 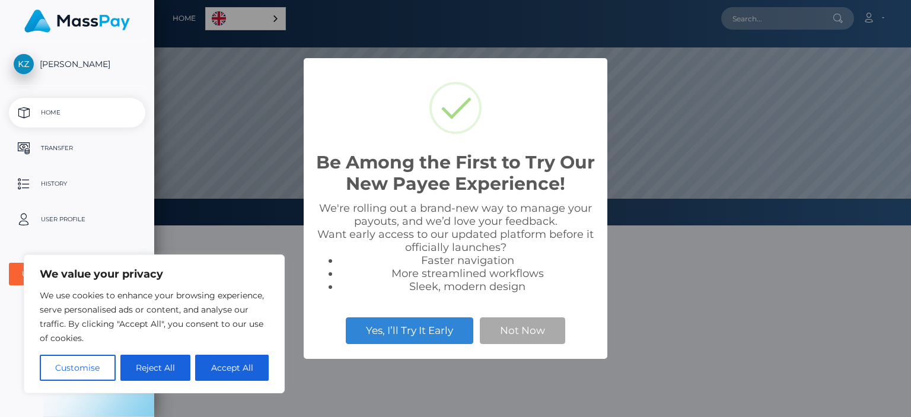 I want to click on p: Transfer, so click(x=77, y=148).